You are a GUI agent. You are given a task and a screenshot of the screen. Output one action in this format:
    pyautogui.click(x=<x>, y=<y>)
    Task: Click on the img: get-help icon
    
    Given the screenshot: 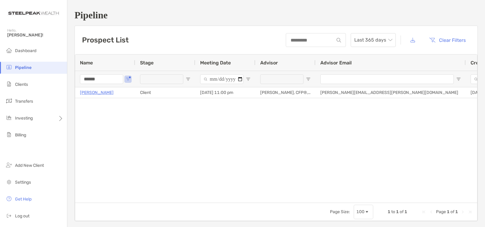 What is the action you would take?
    pyautogui.click(x=9, y=198)
    